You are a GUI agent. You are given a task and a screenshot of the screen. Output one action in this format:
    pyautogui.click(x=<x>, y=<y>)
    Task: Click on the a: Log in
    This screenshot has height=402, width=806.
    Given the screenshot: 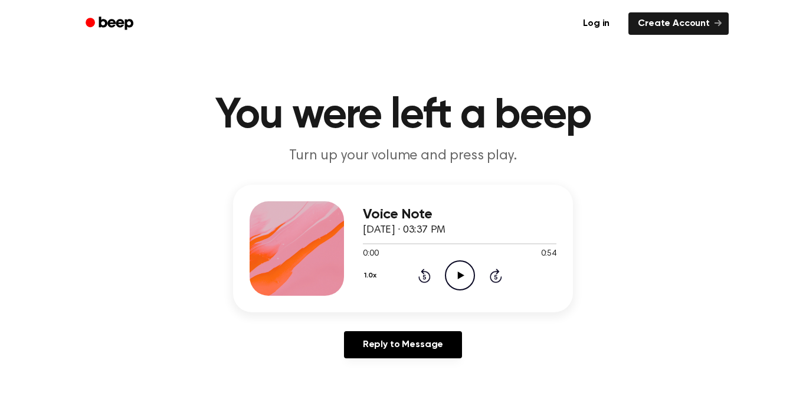 What is the action you would take?
    pyautogui.click(x=596, y=24)
    